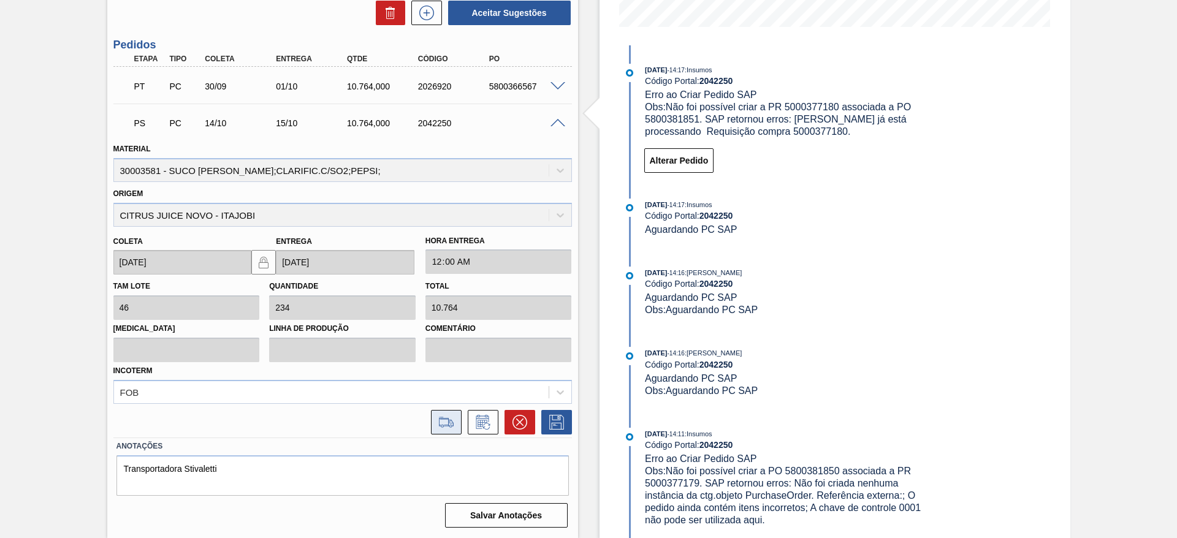 Image resolution: width=1177 pixels, height=538 pixels. Describe the element at coordinates (455, 123) in the screenshot. I see `div: 2042250` at that location.